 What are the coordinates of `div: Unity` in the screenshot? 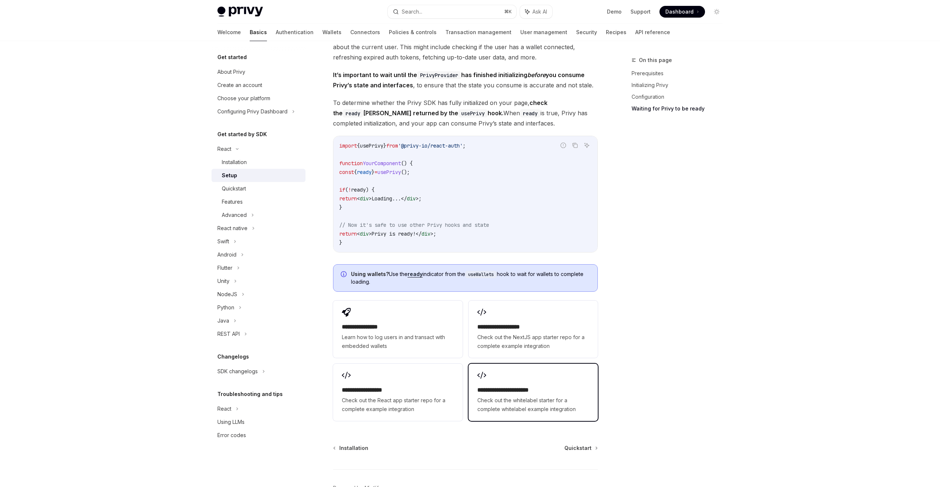 It's located at (223, 281).